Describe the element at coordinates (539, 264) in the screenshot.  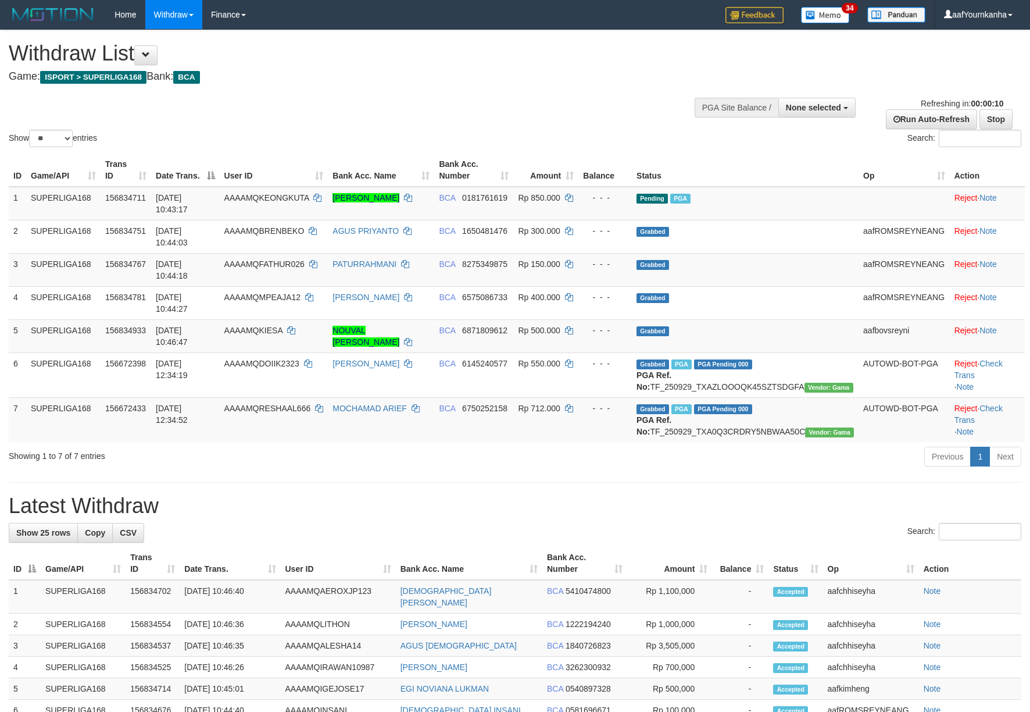
I see `span: Rp 150.000` at that location.